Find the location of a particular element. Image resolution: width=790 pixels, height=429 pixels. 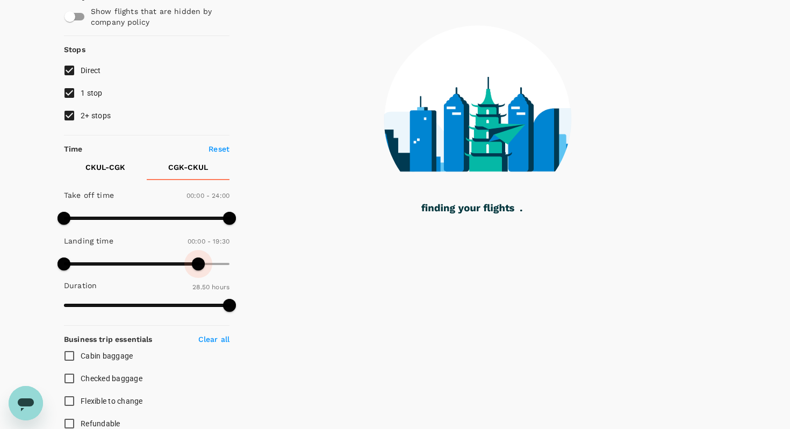

span: 2+ stops is located at coordinates (96, 115).